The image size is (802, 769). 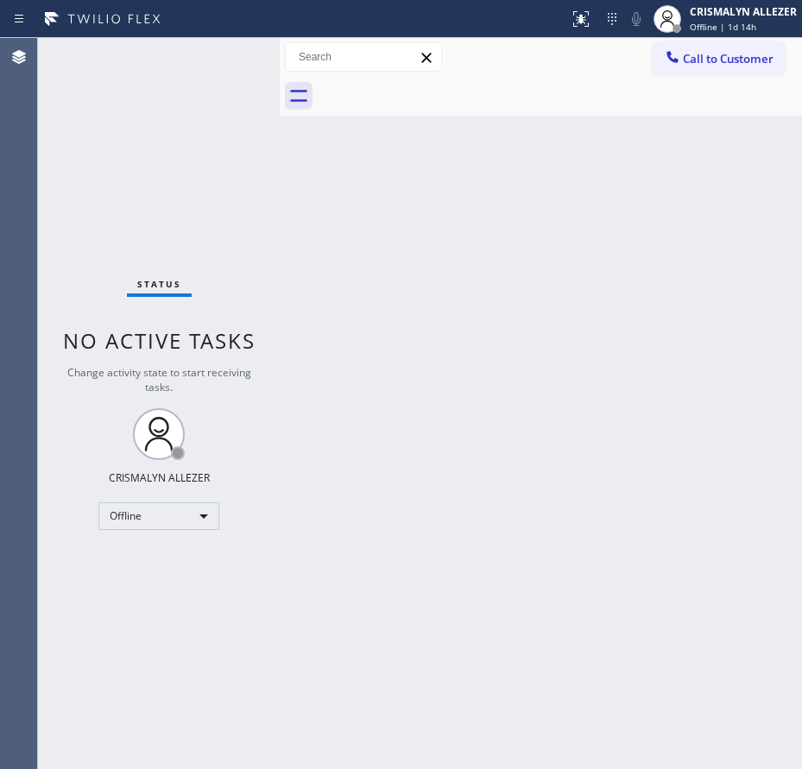 I want to click on input: Search, so click(x=364, y=57).